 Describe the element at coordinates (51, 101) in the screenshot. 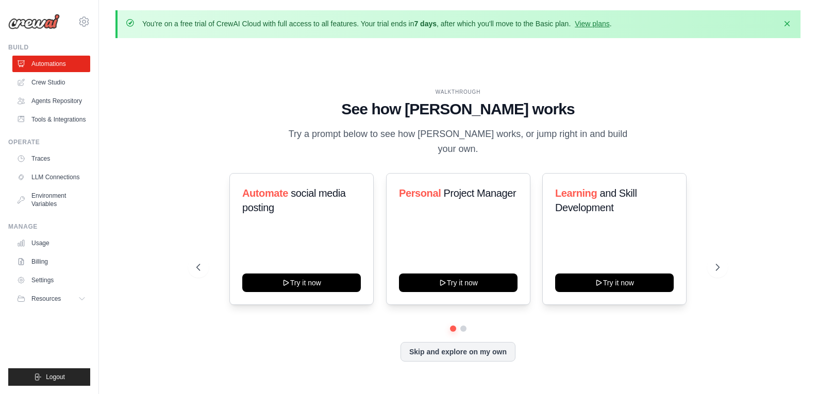

I see `a: Agents Repository` at that location.